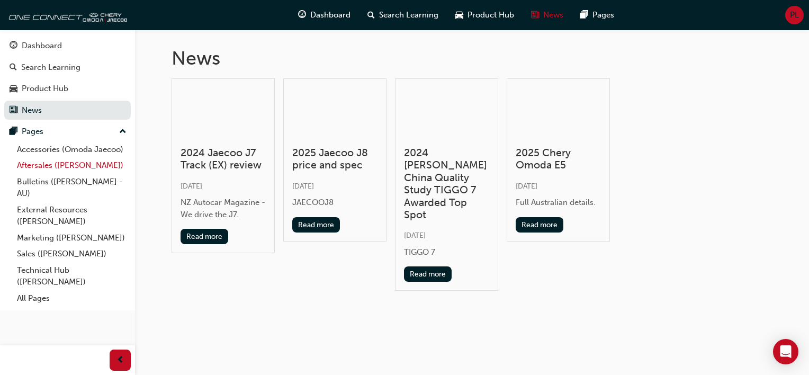 The height and width of the screenshot is (375, 809). What do you see at coordinates (409, 15) in the screenshot?
I see `span: Search Learning` at bounding box center [409, 15].